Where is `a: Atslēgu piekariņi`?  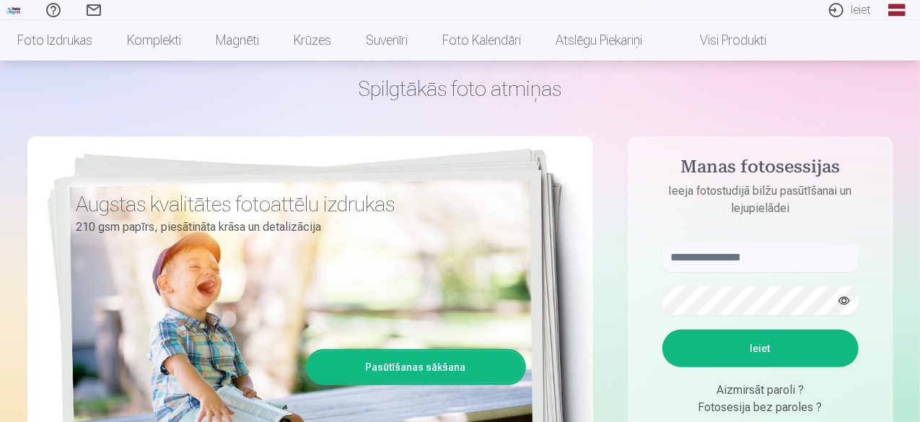 a: Atslēgu piekariņi is located at coordinates (599, 40).